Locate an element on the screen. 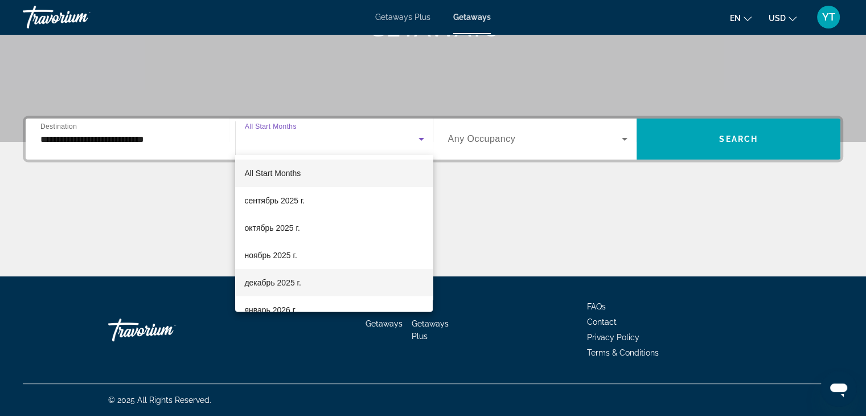 Image resolution: width=866 pixels, height=416 pixels. span: декабрь 2025 г. is located at coordinates (272, 283).